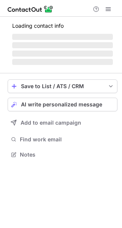 The width and height of the screenshot is (122, 228). What do you see at coordinates (62, 86) in the screenshot?
I see `button: save-profile-one-click` at bounding box center [62, 86].